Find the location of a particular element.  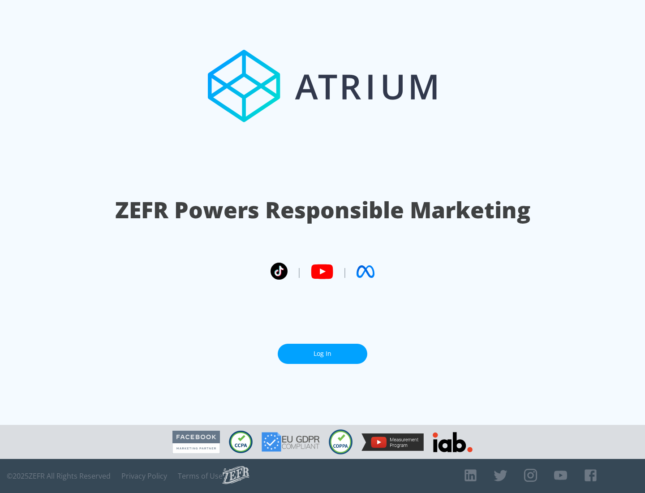

img: IAB is located at coordinates (452, 442).